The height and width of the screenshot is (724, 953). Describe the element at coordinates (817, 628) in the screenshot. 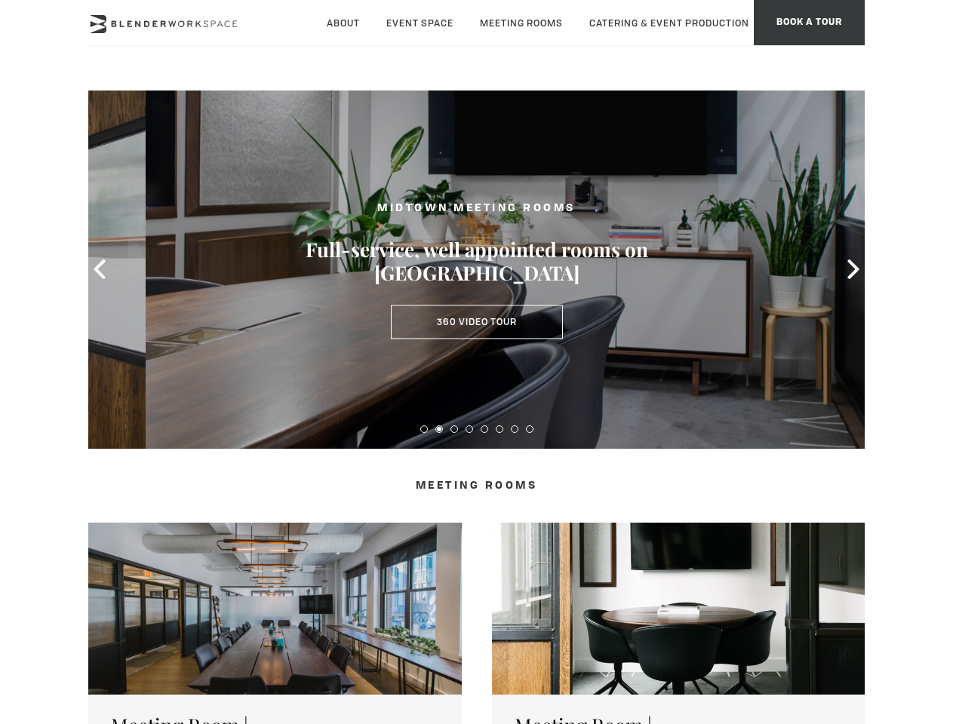

I see `div: Chat Widget` at that location.